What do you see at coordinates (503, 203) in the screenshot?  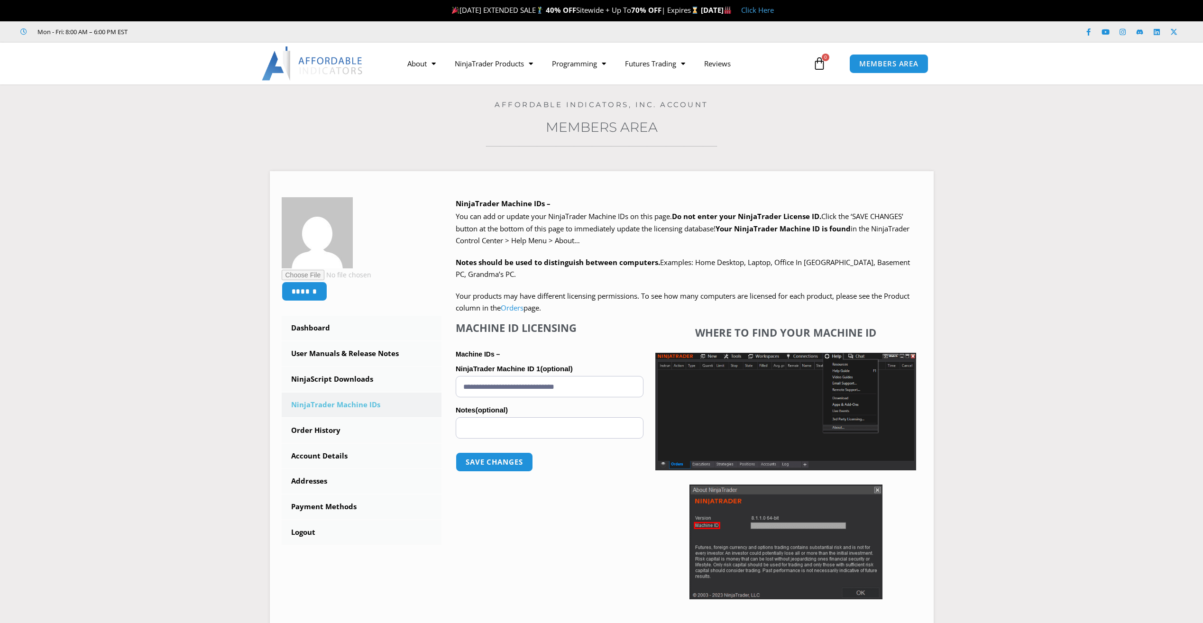 I see `b: NinjaTrader Machine IDs –` at bounding box center [503, 203].